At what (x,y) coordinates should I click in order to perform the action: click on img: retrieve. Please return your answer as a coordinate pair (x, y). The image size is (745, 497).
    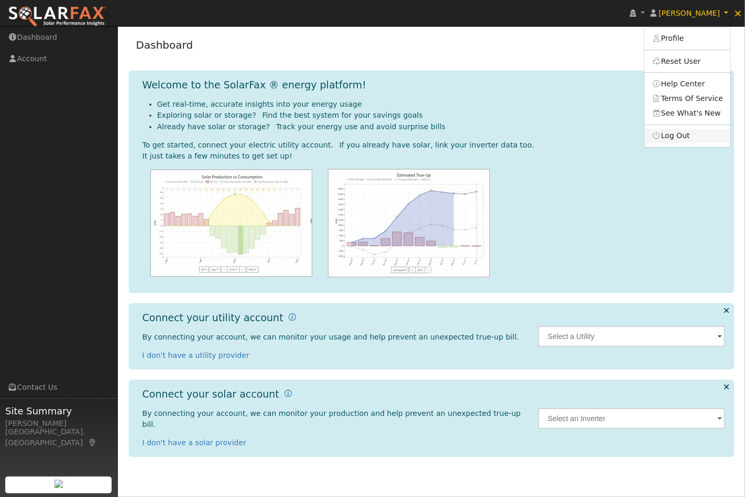
    Looking at the image, I should click on (59, 484).